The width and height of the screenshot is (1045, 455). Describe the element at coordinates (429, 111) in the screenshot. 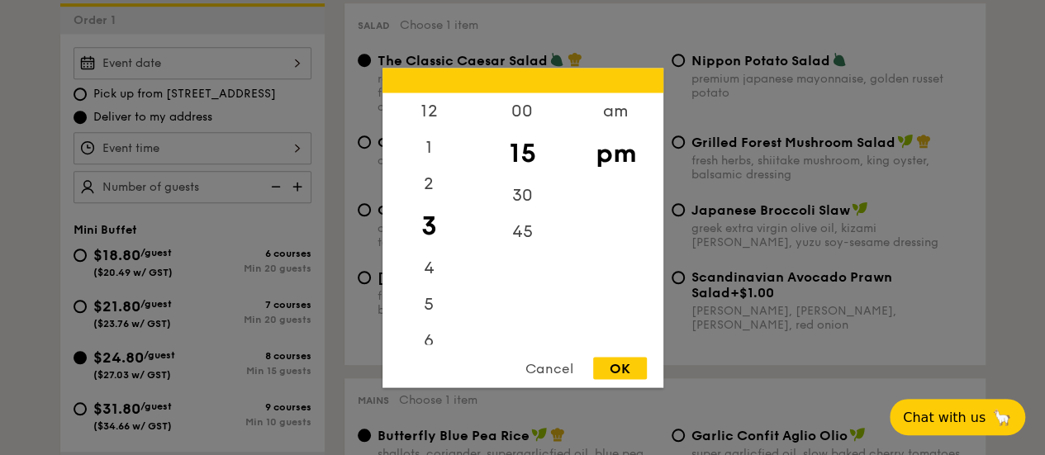

I see `div: 12` at that location.